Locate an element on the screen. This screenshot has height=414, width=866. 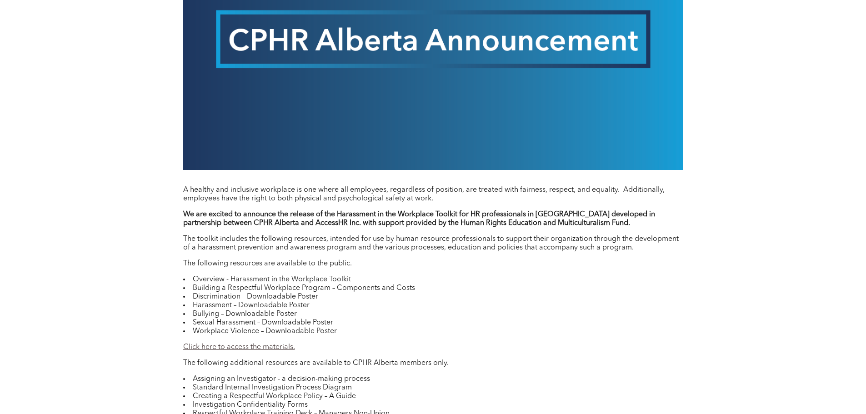
li: Assigning an Investigator - a decision-making process is located at coordinates (433, 379).